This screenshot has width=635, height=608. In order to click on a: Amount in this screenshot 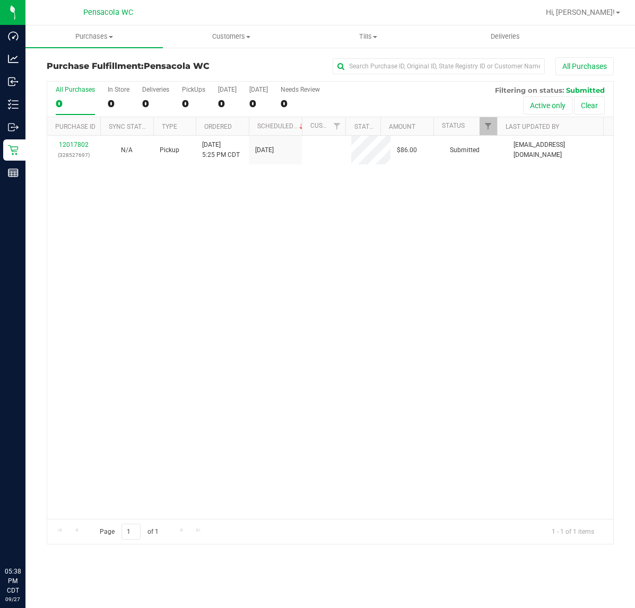, I will do `click(402, 127)`.